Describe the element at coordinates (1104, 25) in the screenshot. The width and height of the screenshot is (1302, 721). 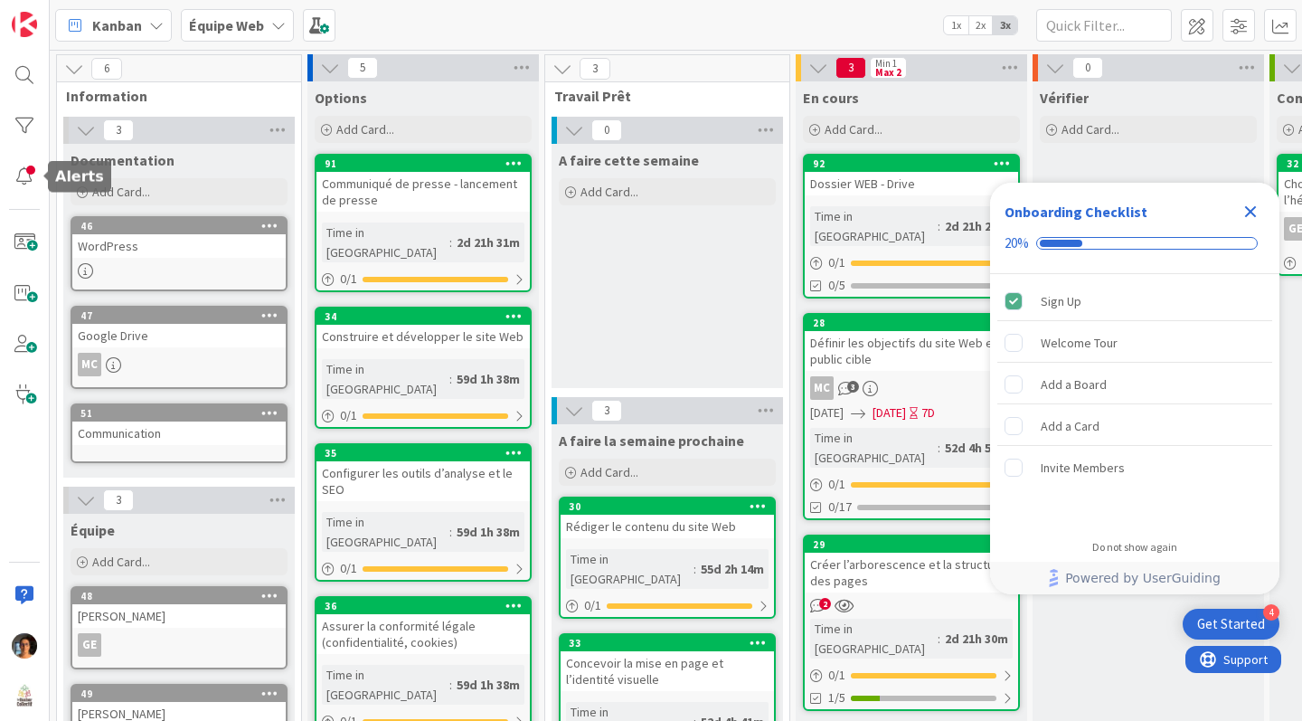
I see `input: Quick Filter...` at that location.